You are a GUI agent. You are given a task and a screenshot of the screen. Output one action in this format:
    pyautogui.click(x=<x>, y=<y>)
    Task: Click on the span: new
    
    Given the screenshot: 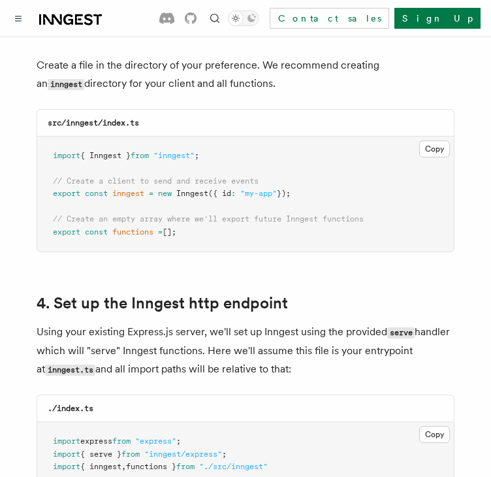 What is the action you would take?
    pyautogui.click(x=165, y=193)
    